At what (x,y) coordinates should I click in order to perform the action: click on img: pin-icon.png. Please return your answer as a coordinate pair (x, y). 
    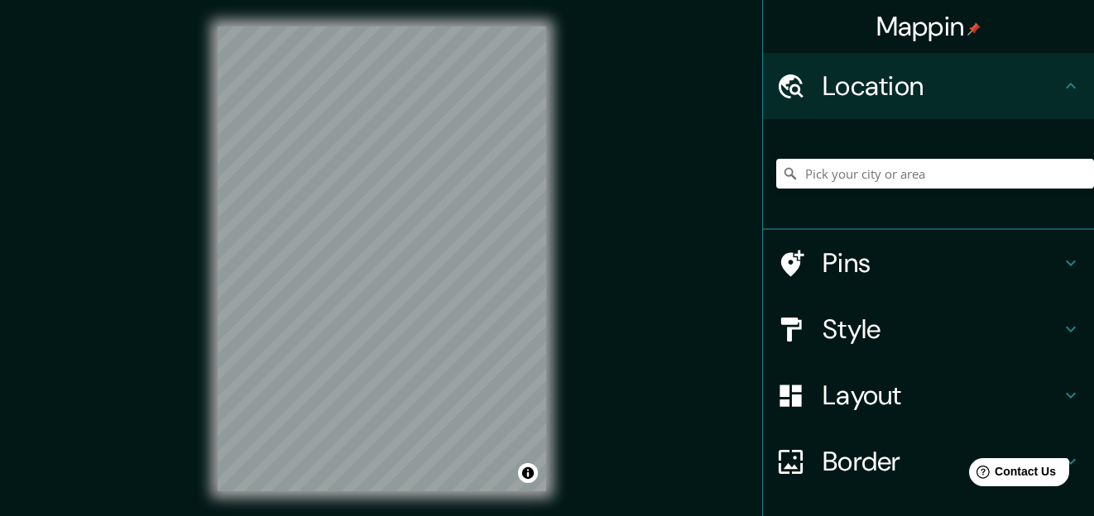
    Looking at the image, I should click on (974, 29).